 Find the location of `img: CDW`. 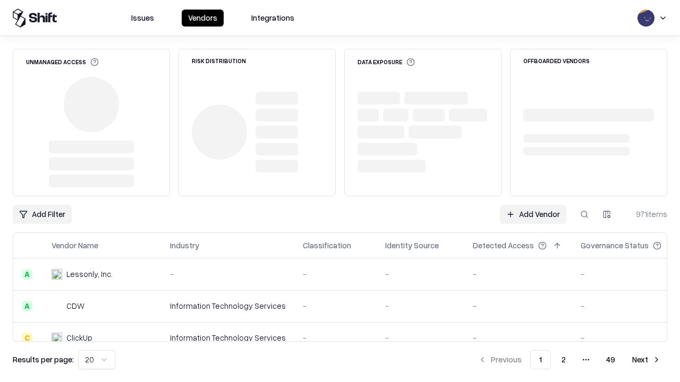

img: CDW is located at coordinates (57, 306).